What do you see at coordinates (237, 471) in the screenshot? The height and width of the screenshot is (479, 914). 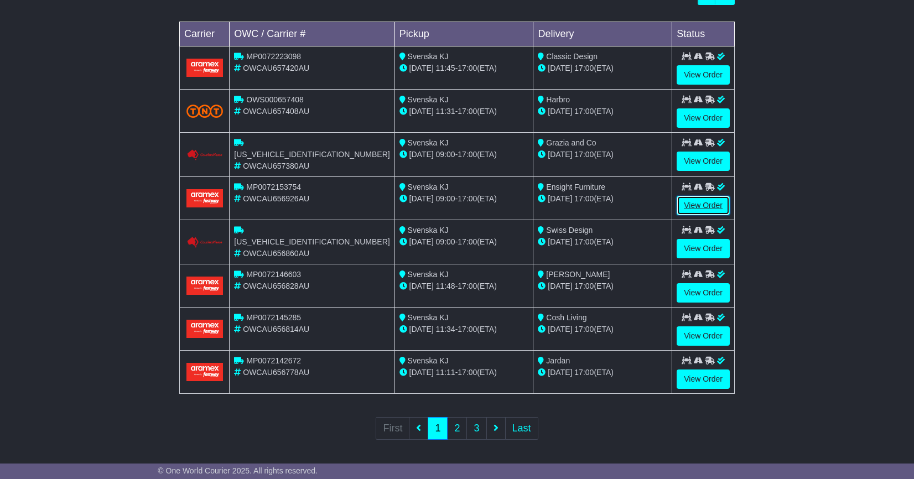 I see `span: © One World Courier 2025. All rights reserved.` at bounding box center [237, 471].